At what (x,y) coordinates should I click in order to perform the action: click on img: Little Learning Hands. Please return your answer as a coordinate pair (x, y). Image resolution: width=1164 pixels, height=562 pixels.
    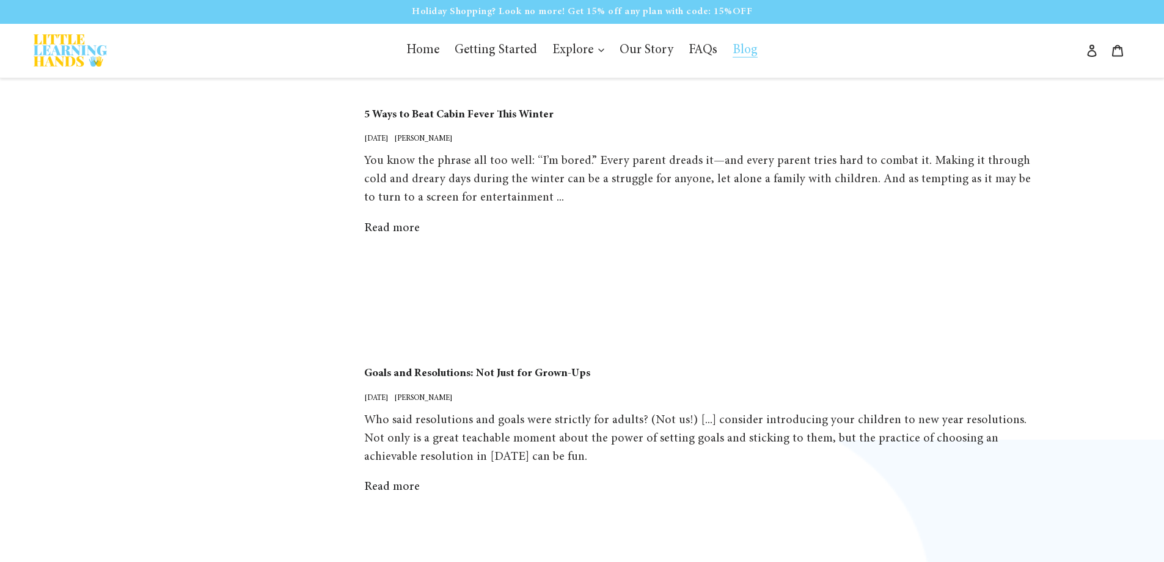
    Looking at the image, I should click on (70, 50).